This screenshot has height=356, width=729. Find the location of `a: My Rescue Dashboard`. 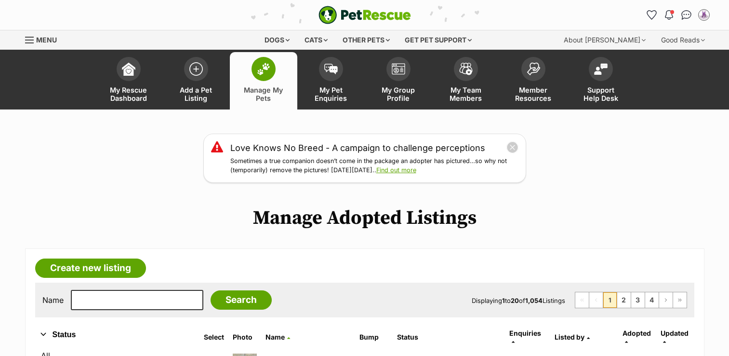

a: My Rescue Dashboard is located at coordinates (129, 80).